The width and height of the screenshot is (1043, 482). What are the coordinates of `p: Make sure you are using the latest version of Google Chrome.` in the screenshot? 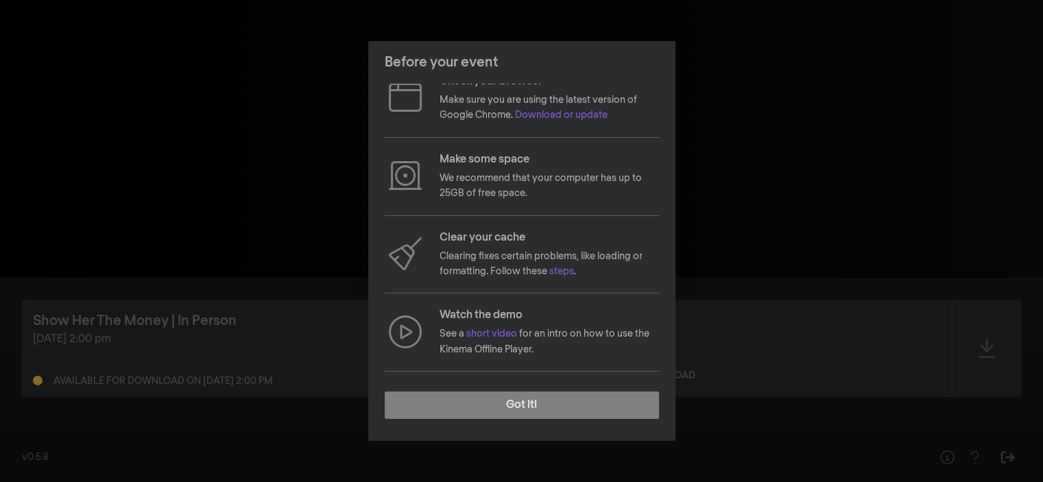 It's located at (549, 108).